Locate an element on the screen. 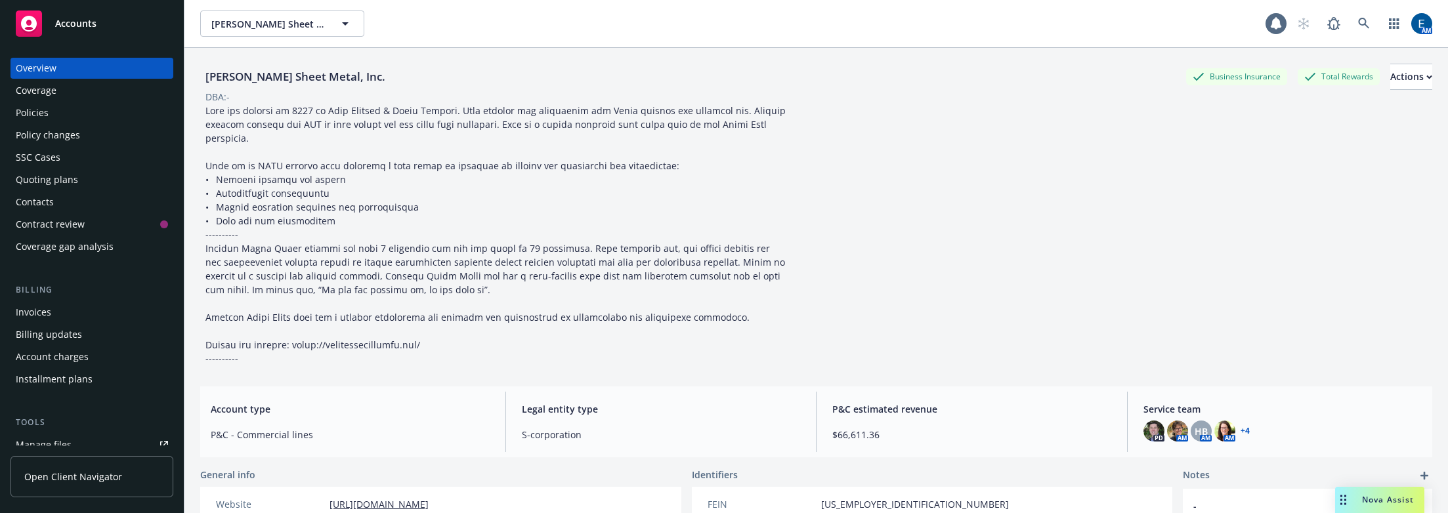 This screenshot has height=513, width=1448. div: Business Insurance is located at coordinates (1237, 76).